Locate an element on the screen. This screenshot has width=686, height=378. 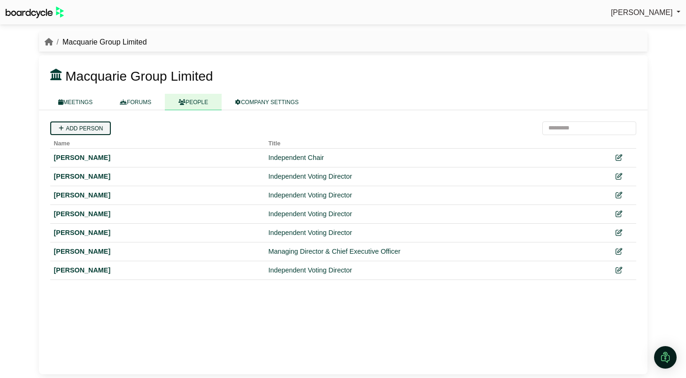
div: Independent Chair is located at coordinates (433, 158).